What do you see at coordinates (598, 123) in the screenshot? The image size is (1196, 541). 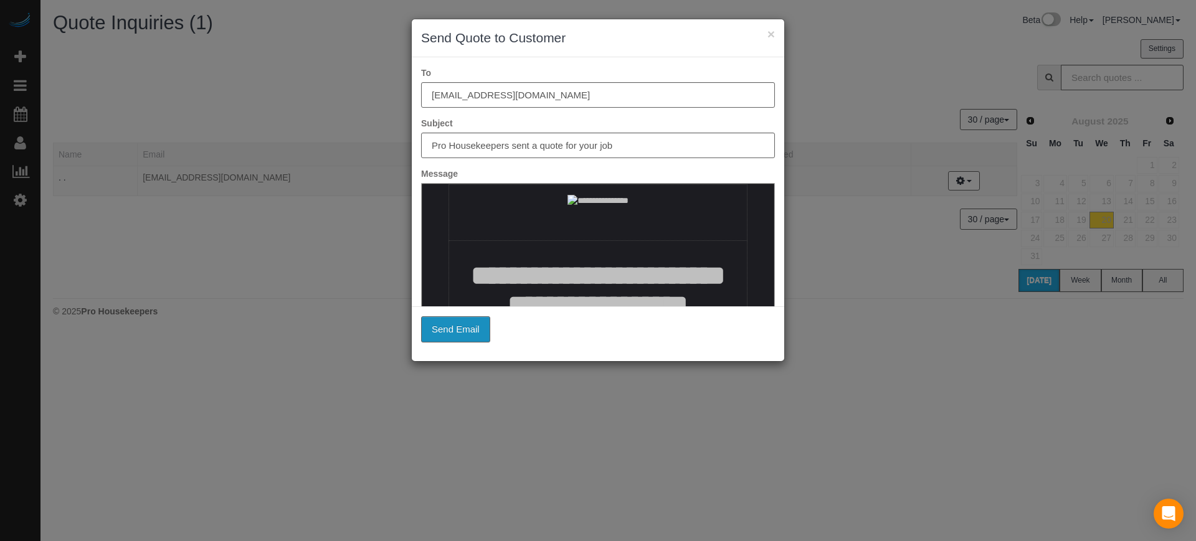 I see `label: Subject` at bounding box center [598, 123].